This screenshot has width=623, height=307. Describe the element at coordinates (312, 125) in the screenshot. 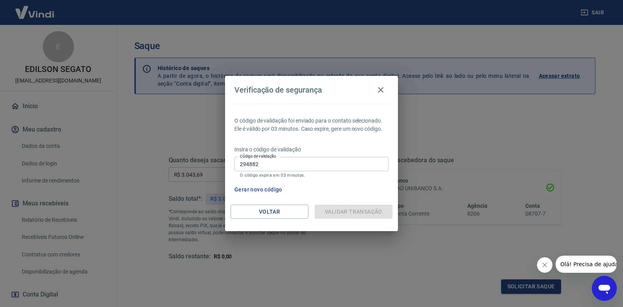

I see `p: O código de validação foi enviado para o contato selecionado. Ele é válido por 03 minutos. Caso e...` at that location.